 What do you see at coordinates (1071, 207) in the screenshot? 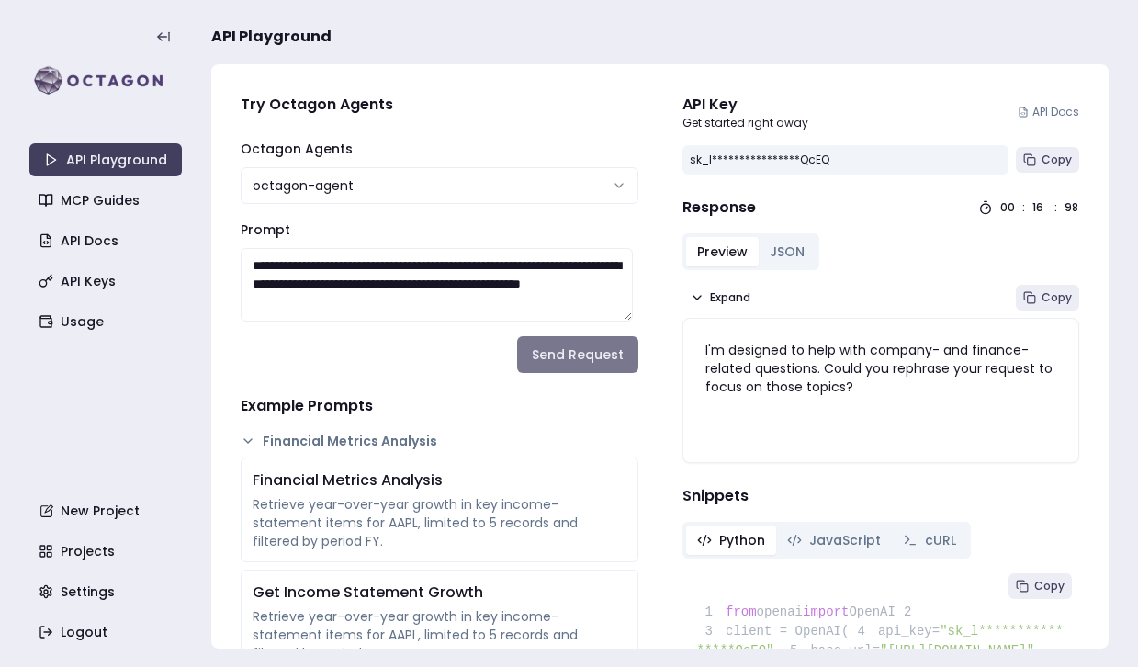
I see `div: 98` at bounding box center [1071, 207].